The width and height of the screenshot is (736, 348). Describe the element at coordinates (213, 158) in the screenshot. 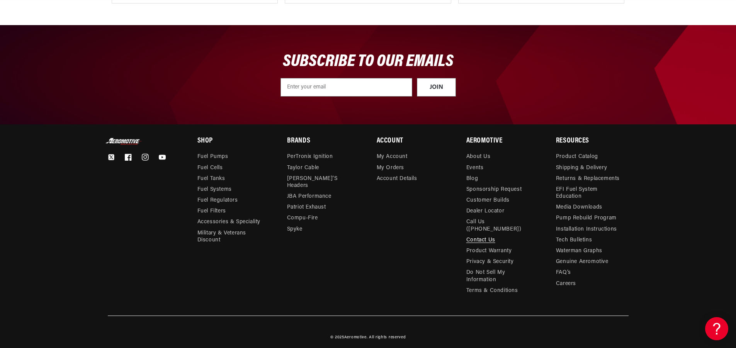

I see `a: Fuel Pumps` at that location.